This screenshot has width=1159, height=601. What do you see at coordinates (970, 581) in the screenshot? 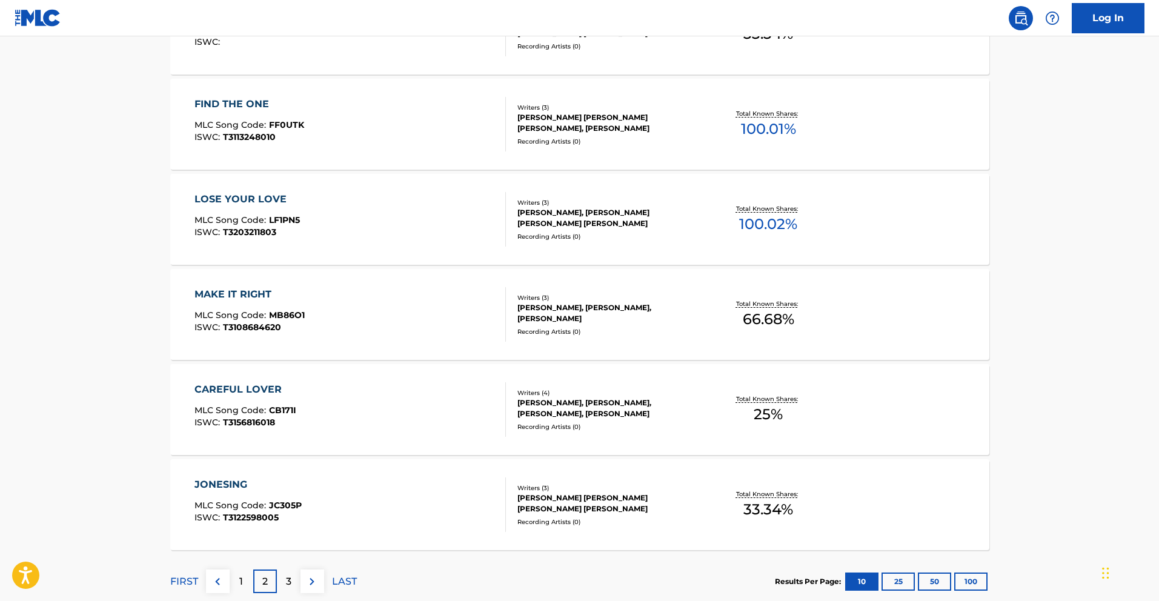
I see `button: 100` at bounding box center [970, 581].